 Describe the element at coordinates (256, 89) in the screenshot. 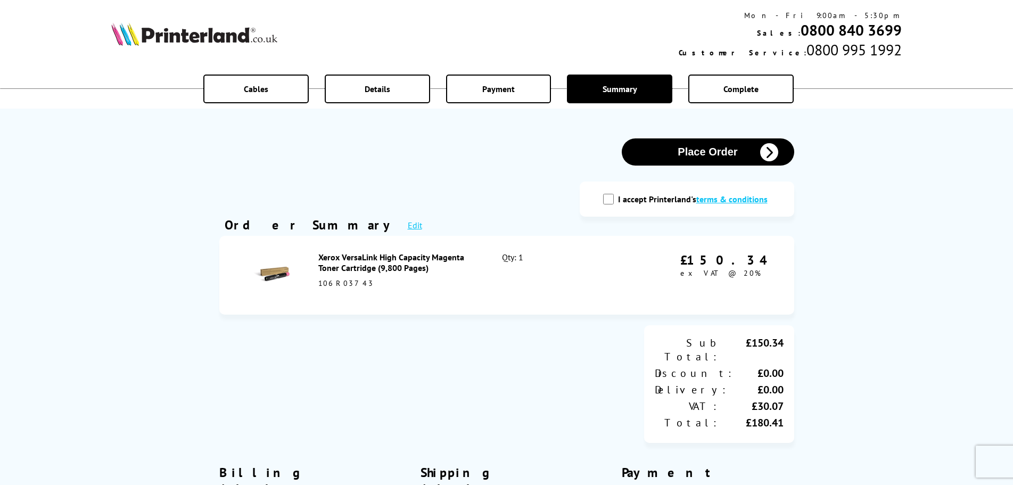

I see `span: Cables` at that location.